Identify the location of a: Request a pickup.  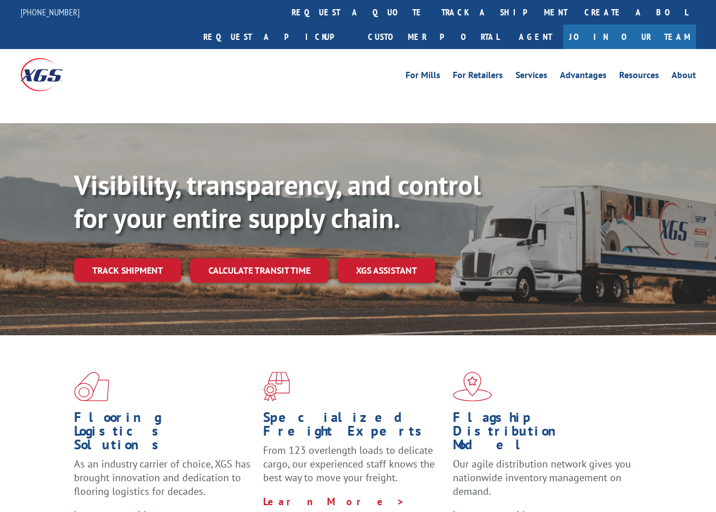
(277, 36).